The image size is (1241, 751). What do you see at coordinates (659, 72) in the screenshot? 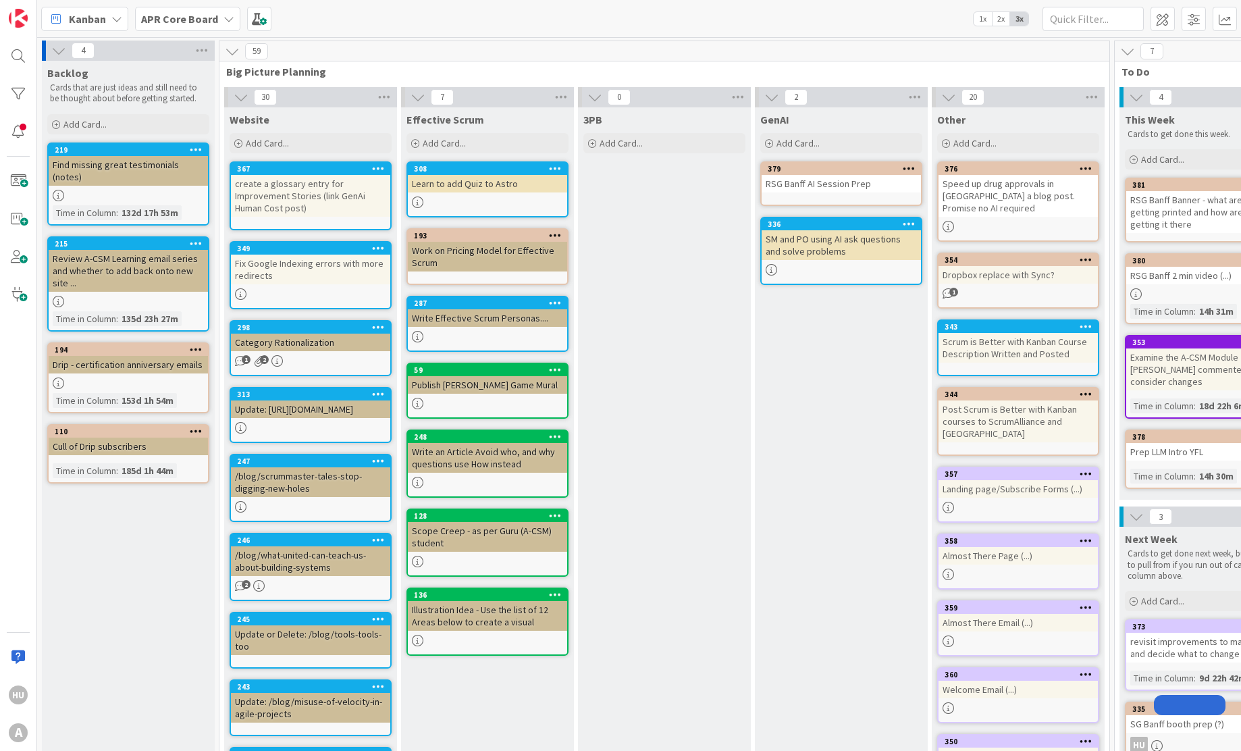
I see `span: Big Picture Planning` at bounding box center [659, 72].